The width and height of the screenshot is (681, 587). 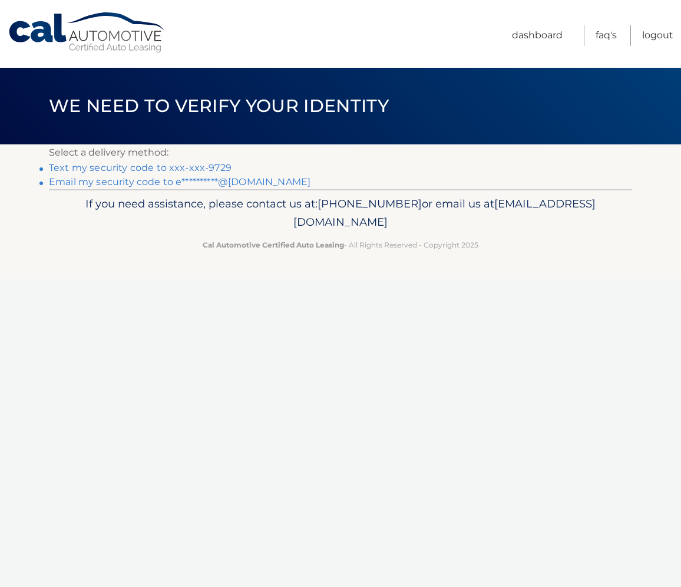 I want to click on strong: Cal Automotive Certified Auto Leasing, so click(x=273, y=245).